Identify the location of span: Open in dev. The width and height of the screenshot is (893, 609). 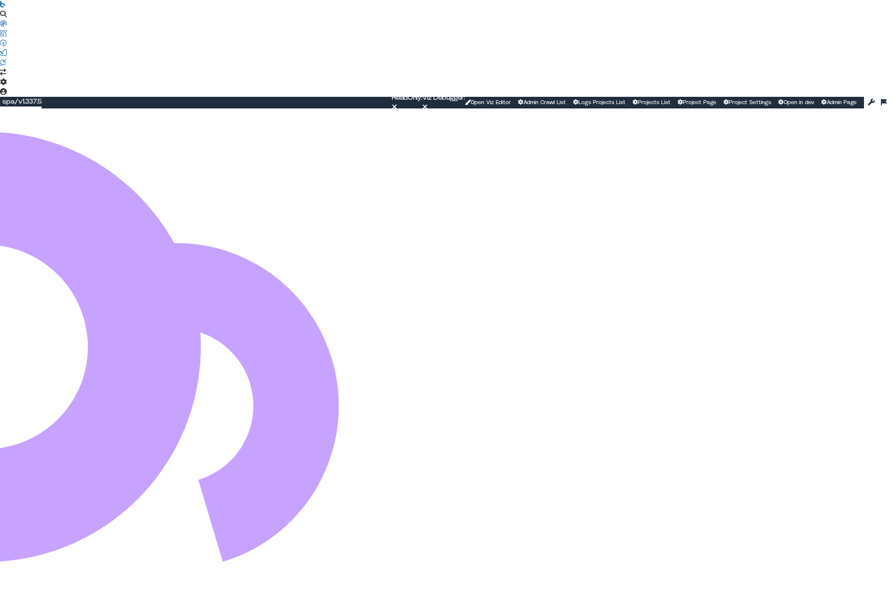
(799, 102).